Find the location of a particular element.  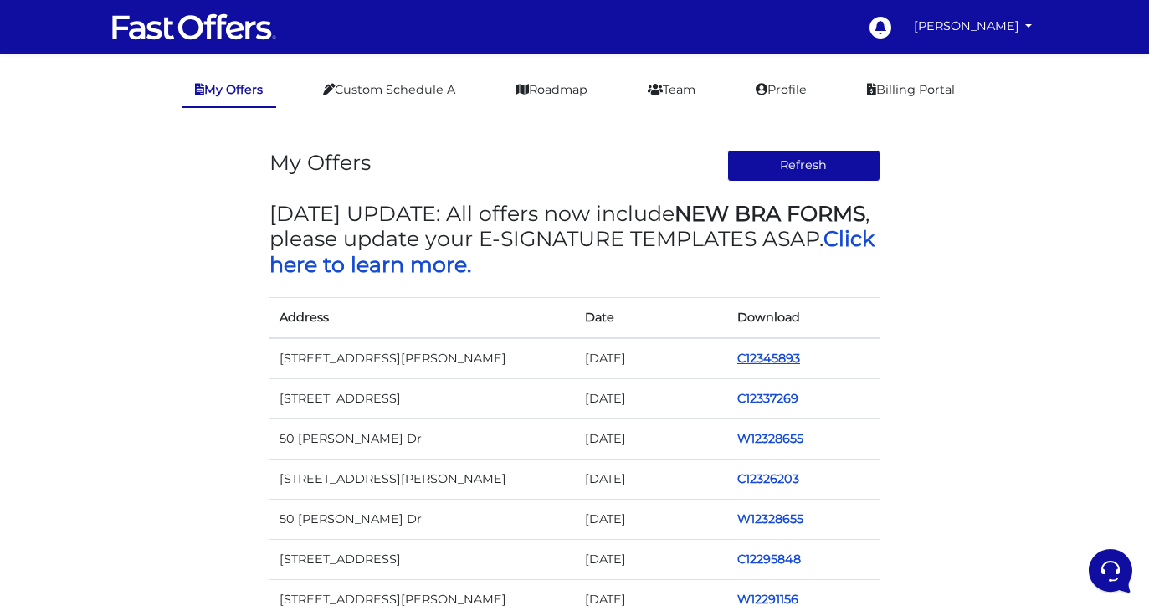

button: Start a Conversation is located at coordinates (167, 214).